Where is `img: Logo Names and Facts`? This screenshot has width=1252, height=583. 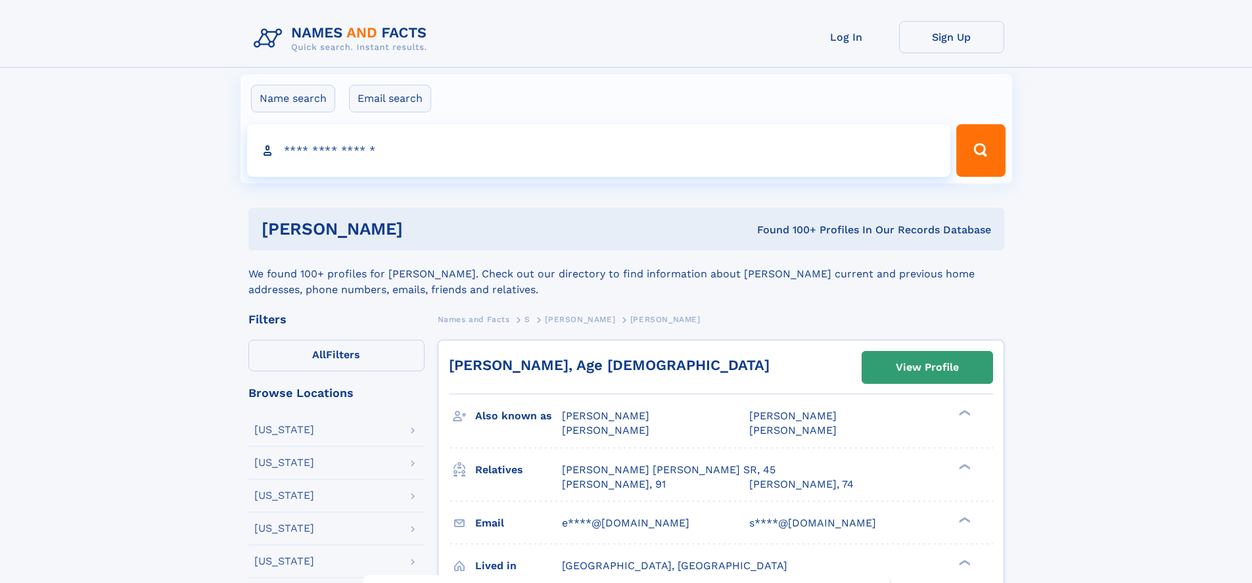 img: Logo Names and Facts is located at coordinates (343, 39).